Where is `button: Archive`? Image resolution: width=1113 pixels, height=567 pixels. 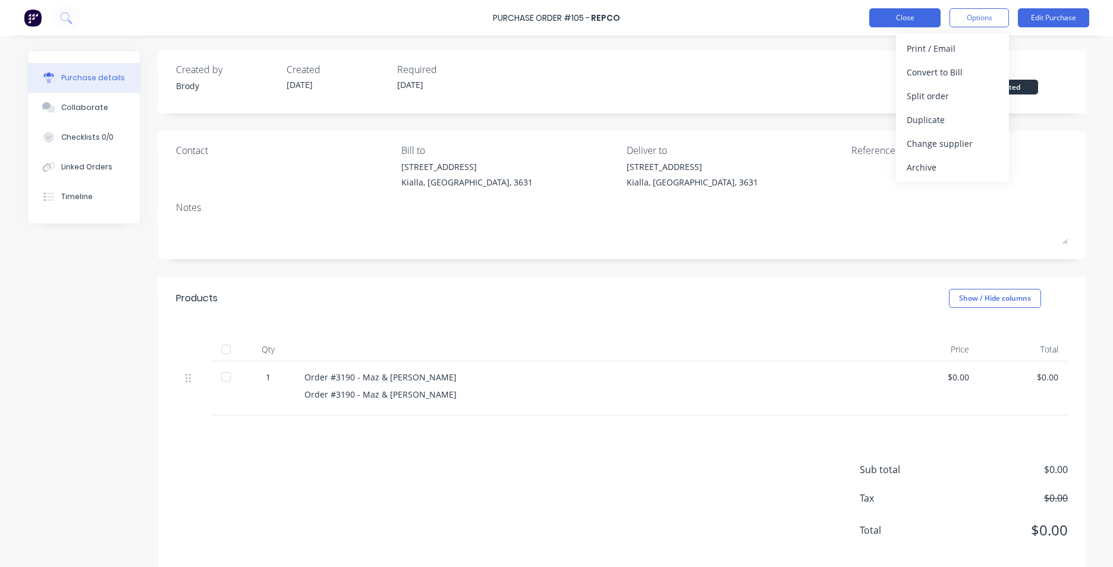
button: Archive is located at coordinates (953, 167).